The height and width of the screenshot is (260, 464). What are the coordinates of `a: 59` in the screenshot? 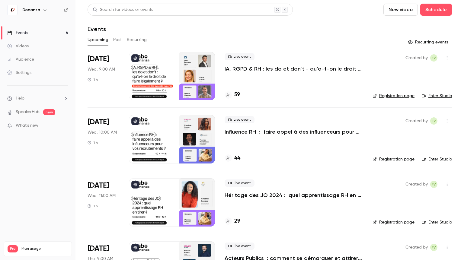 It's located at (232, 95).